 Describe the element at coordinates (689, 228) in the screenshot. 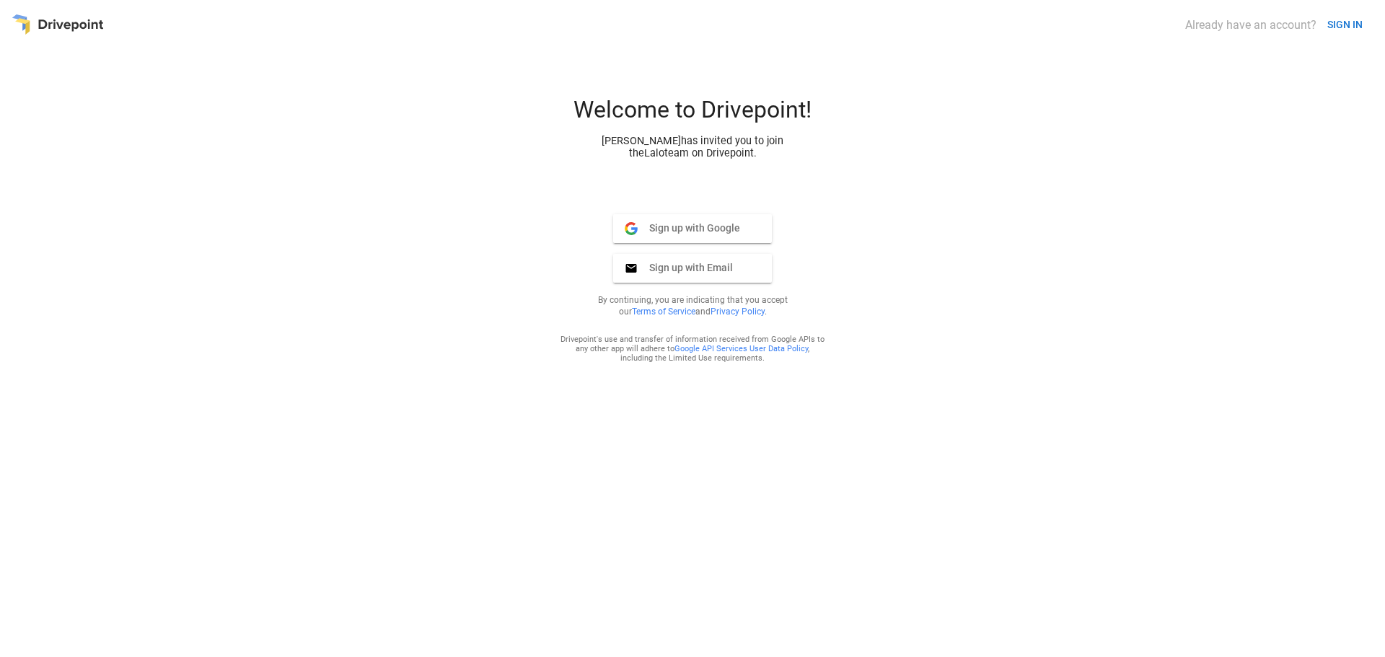

I see `span: Sign up with Google` at that location.